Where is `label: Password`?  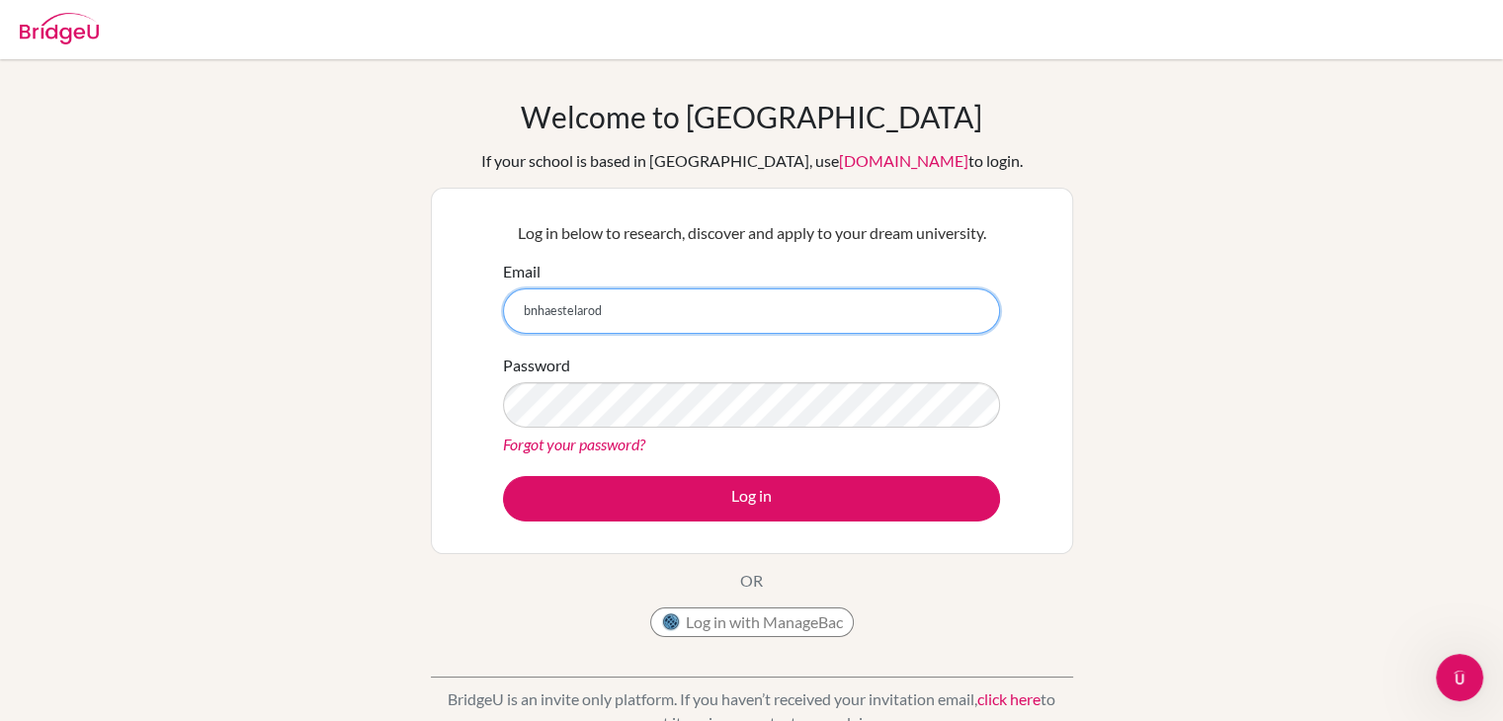
label: Password is located at coordinates (537, 366).